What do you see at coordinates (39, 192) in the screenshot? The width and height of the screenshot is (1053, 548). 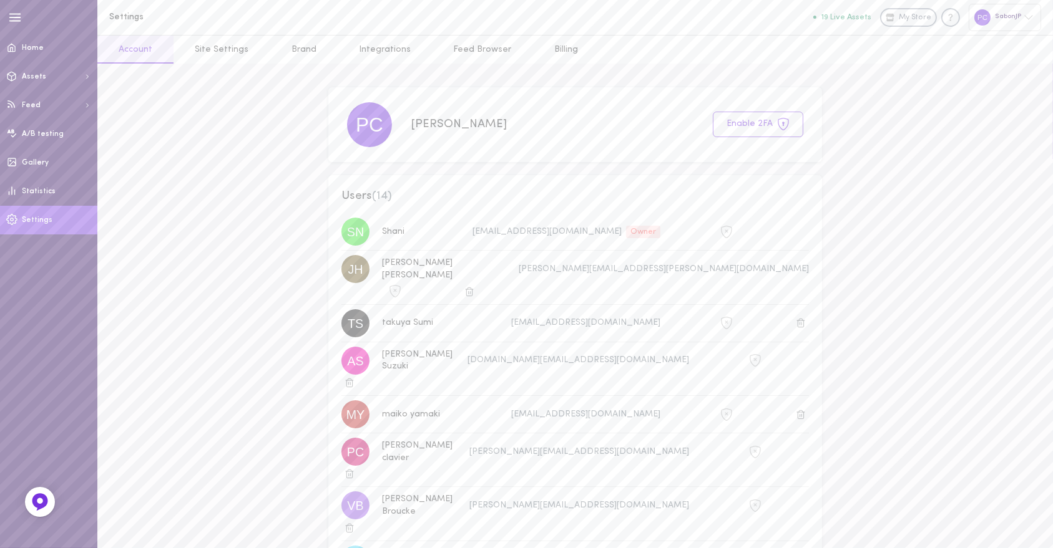 I see `span: Statistics` at bounding box center [39, 192].